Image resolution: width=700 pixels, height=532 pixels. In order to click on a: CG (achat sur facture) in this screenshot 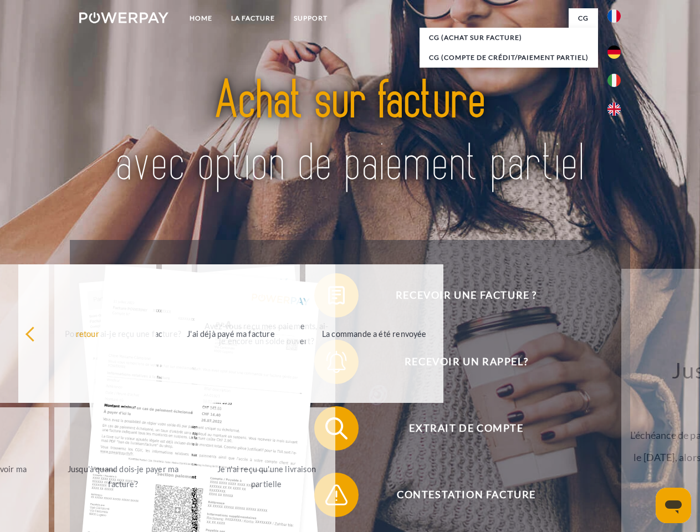, I will do `click(509, 38)`.